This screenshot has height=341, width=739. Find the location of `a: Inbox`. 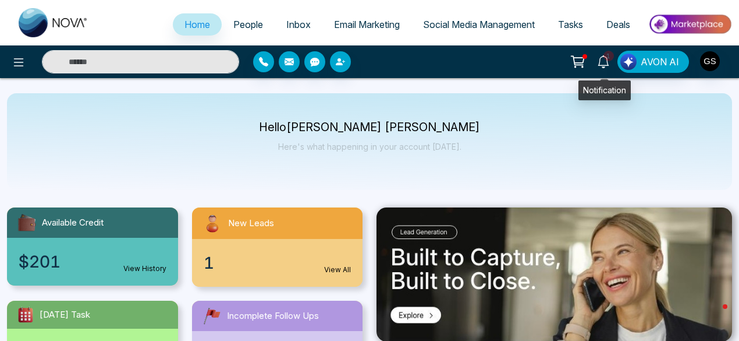

a: Inbox is located at coordinates (299, 24).